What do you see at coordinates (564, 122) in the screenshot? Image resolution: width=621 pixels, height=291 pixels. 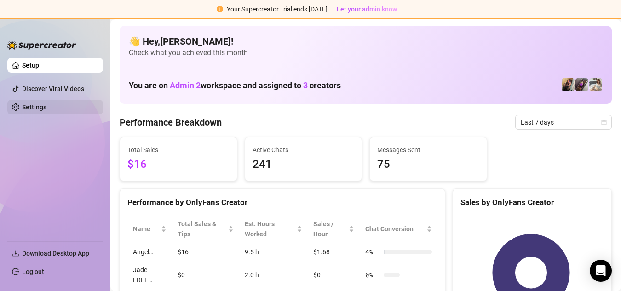 I see `span: Last 7 days` at bounding box center [564, 122].